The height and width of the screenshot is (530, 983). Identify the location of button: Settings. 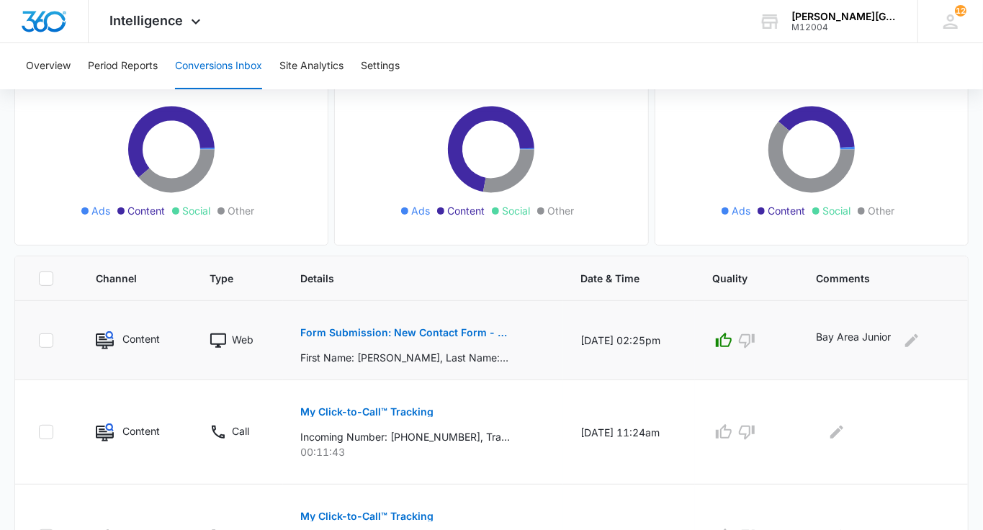
(380, 66).